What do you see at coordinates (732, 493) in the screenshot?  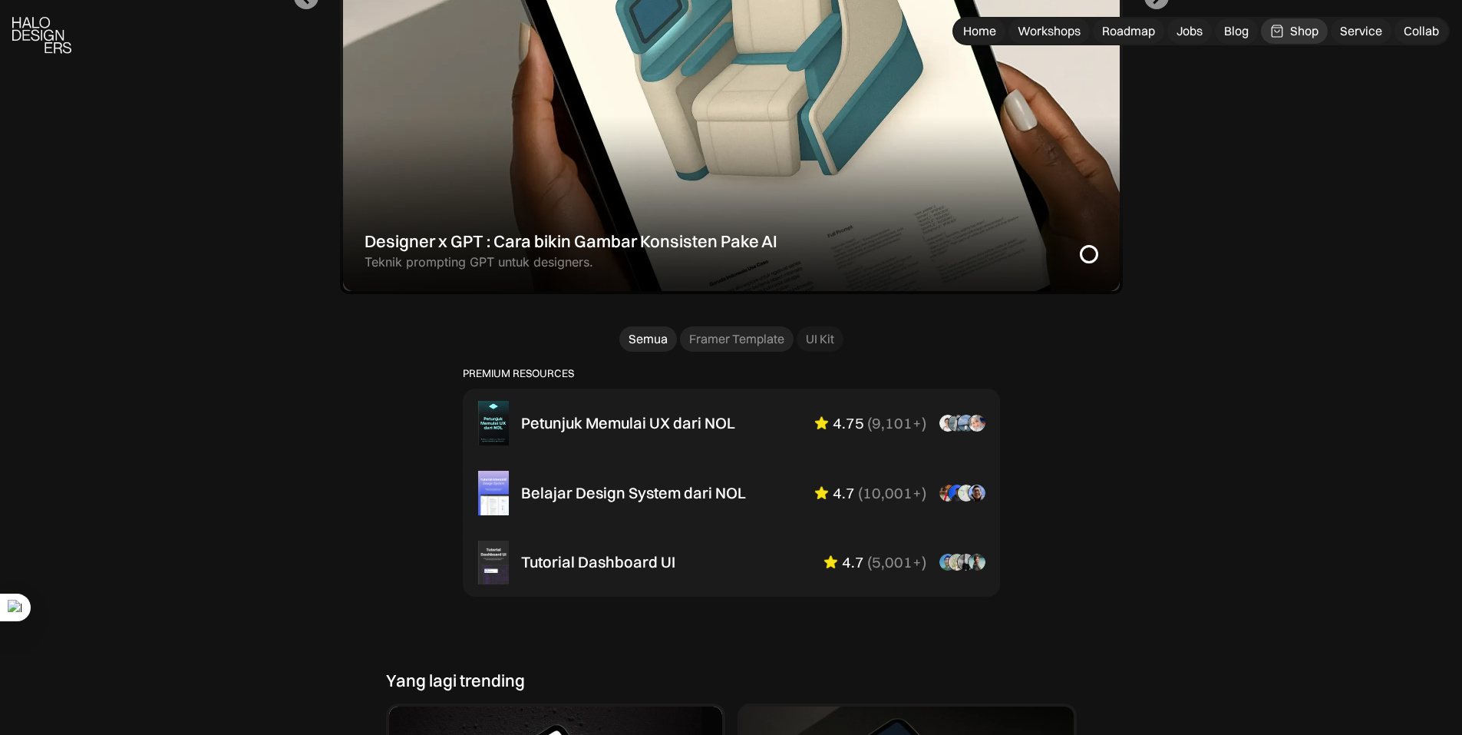 I see `a: Belajar Design System dari NOL4.7(10,001+)` at bounding box center [732, 493].